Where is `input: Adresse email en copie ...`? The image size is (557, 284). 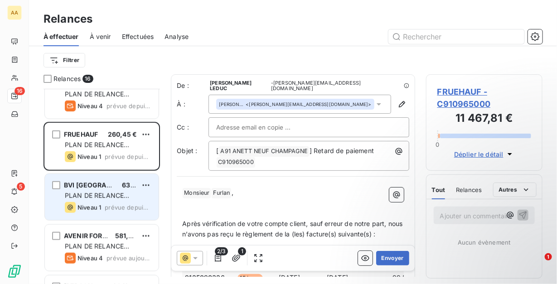
input: Adresse email en copie ... is located at coordinates (265, 127).